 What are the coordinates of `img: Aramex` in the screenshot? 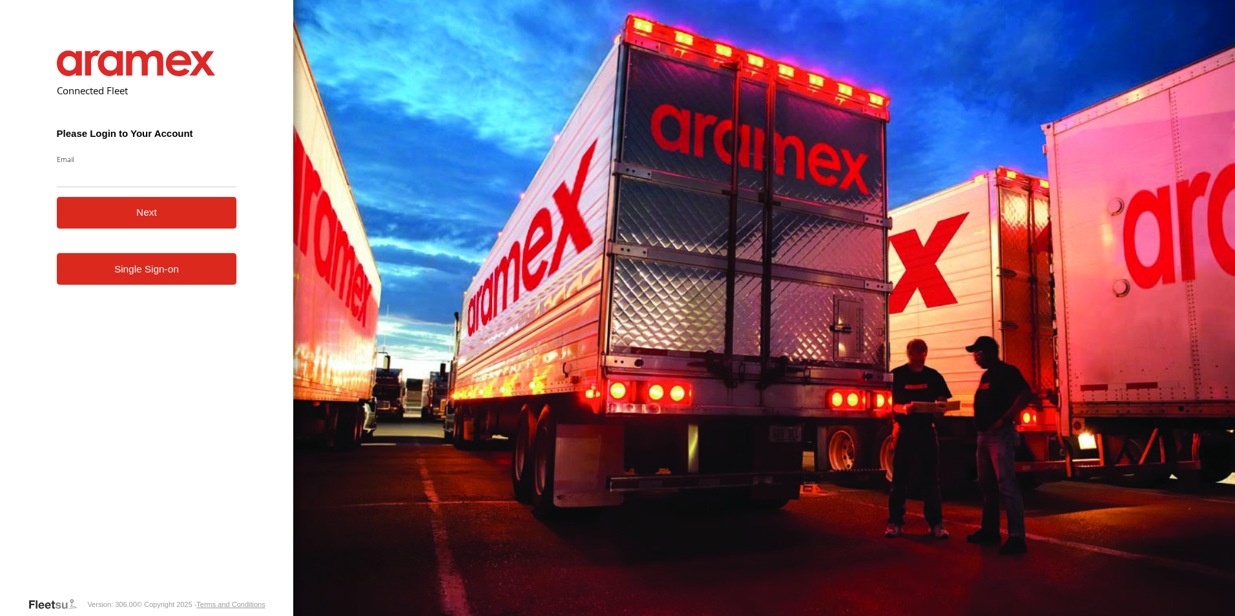 It's located at (136, 63).